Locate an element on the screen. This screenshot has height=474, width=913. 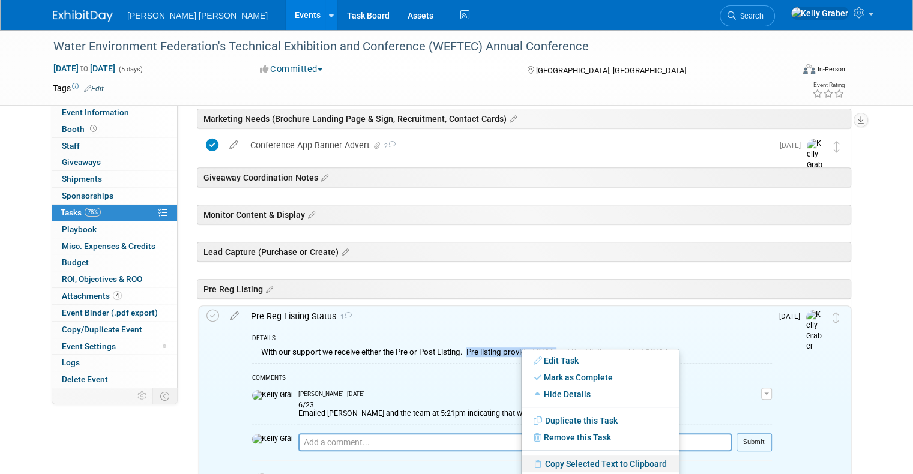
a: Booth is located at coordinates (115, 129).